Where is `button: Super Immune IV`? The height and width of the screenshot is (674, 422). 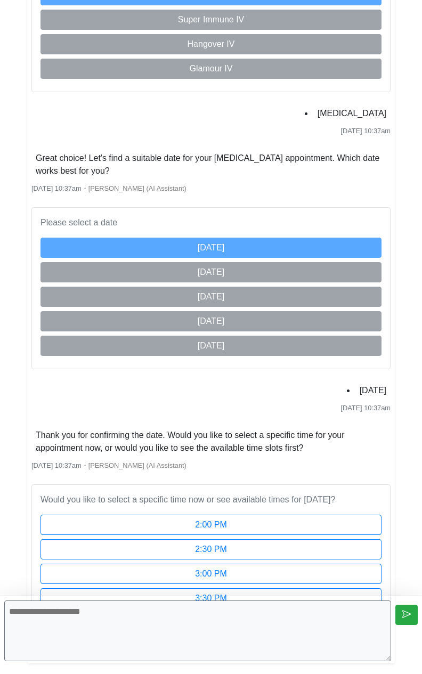 button: Super Immune IV is located at coordinates (211, 20).